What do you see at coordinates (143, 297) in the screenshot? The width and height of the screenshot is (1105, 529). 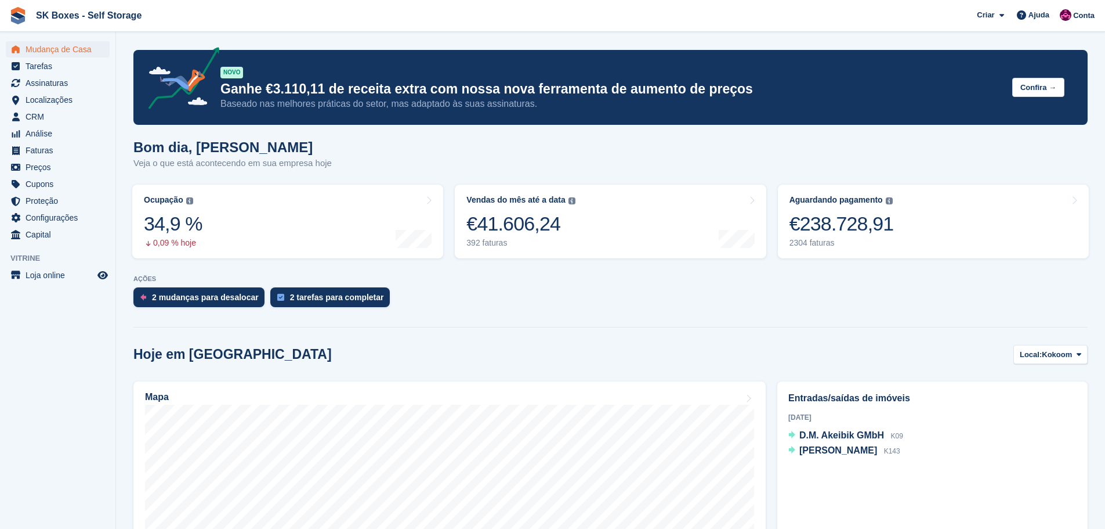 I see `img: move_outs_to_deallocate_icon-f764333ba52eb49d3ac5e1228854f67142a1ed5810a6f6cc68b1a99e826820c5.svg` at bounding box center [143, 297].